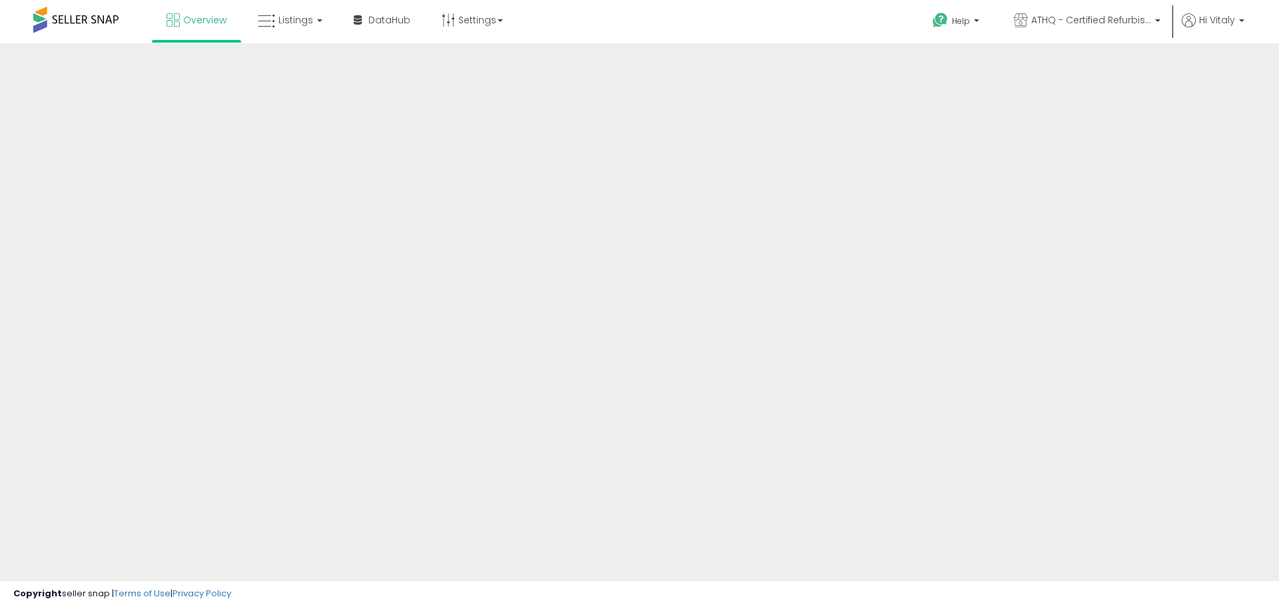  What do you see at coordinates (1213, 28) in the screenshot?
I see `a: Hi Vitaly` at bounding box center [1213, 28].